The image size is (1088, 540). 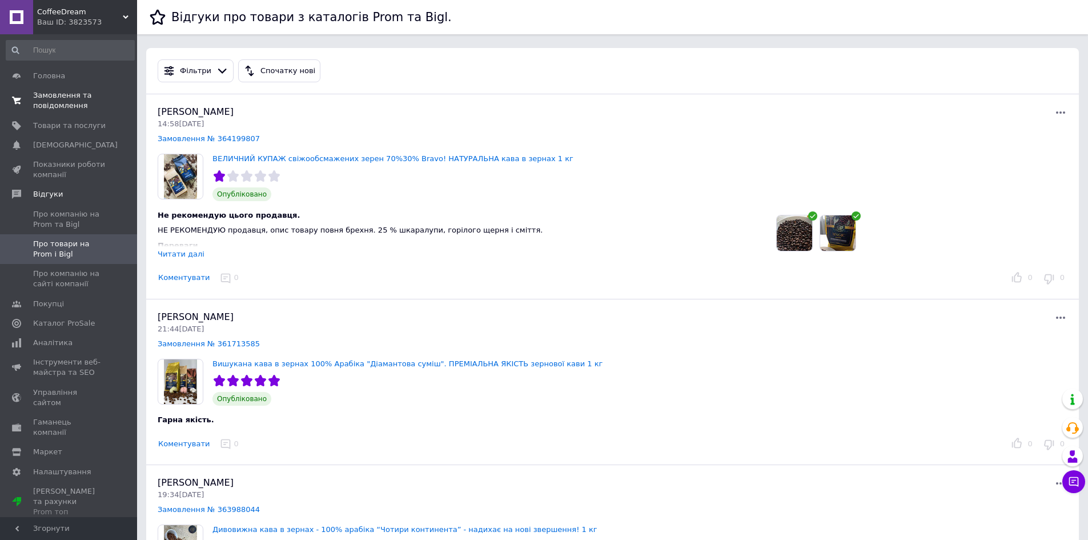 I want to click on h1: Відгуки про товари з каталогів Prom та Bigl., so click(x=311, y=17).